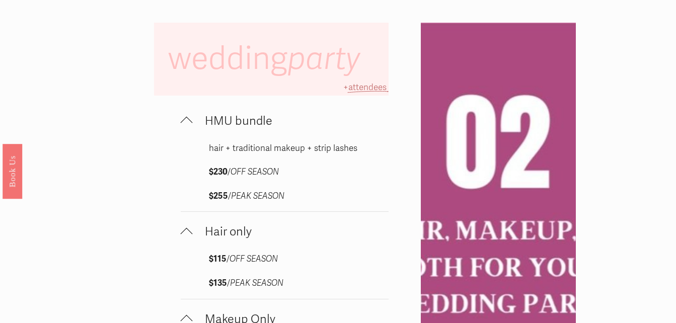 This screenshot has width=676, height=323. I want to click on em: party, so click(324, 59).